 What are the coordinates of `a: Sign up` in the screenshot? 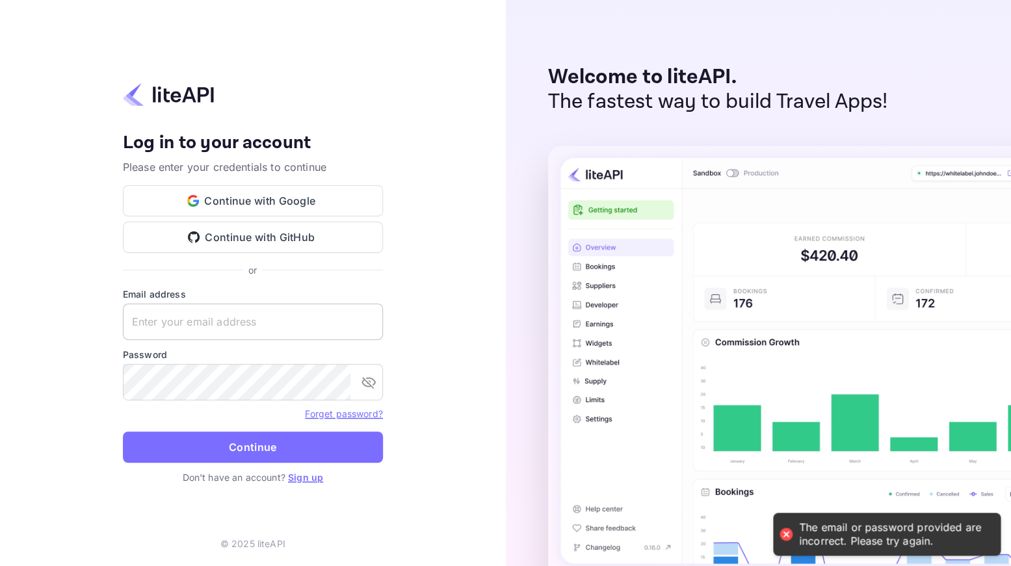 It's located at (305, 477).